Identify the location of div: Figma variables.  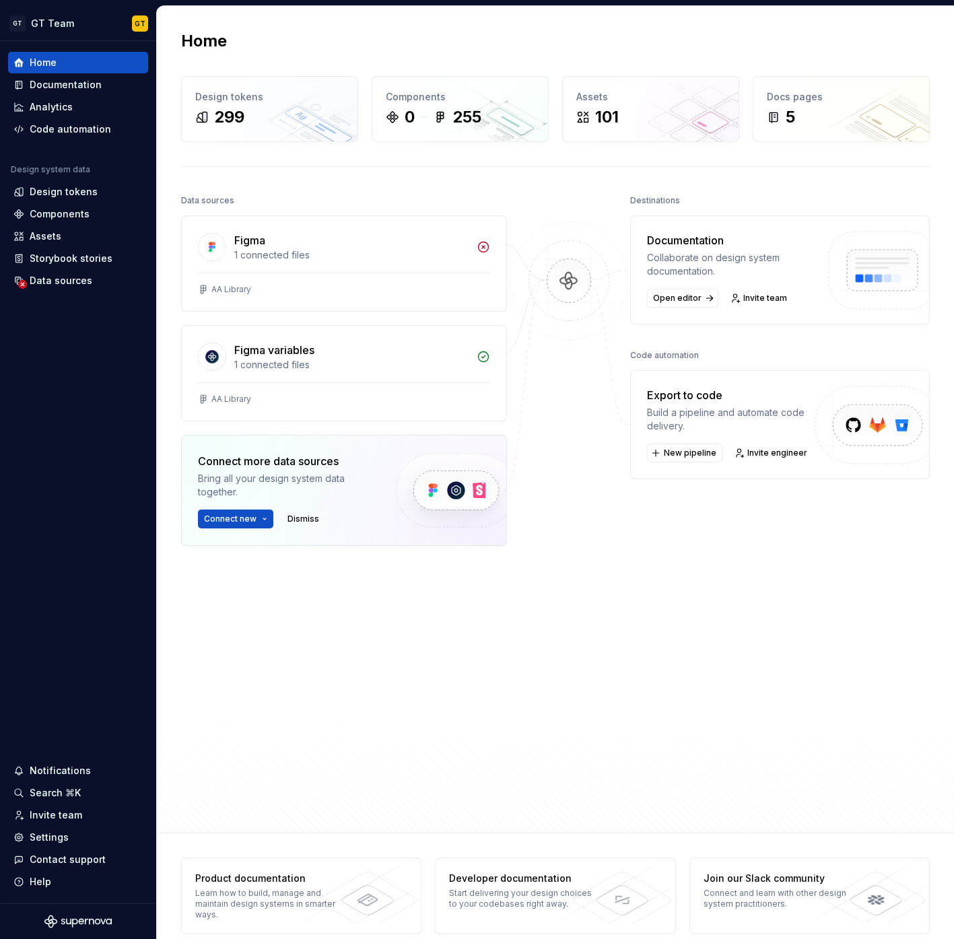
(274, 350).